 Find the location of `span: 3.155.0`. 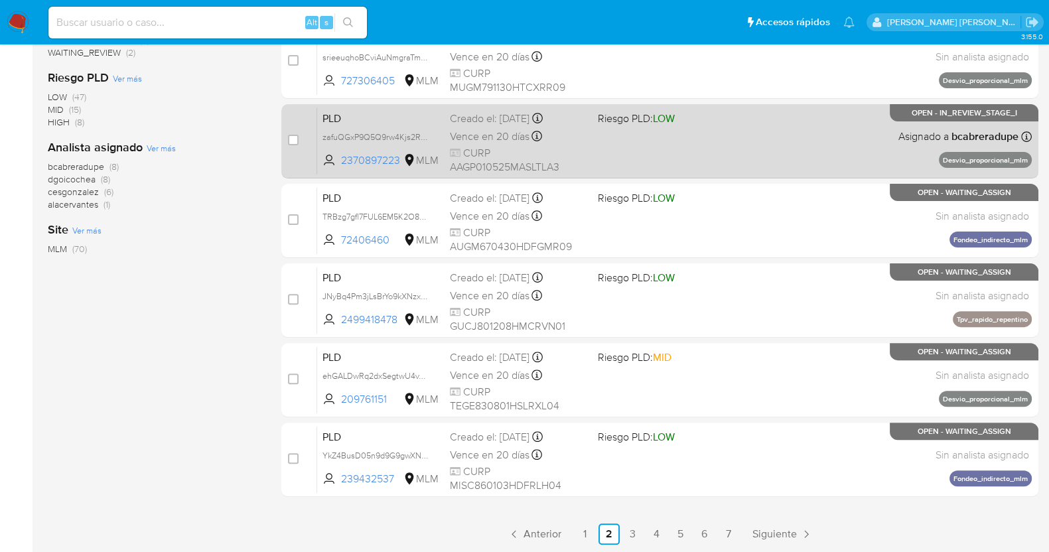

span: 3.155.0 is located at coordinates (1031, 36).